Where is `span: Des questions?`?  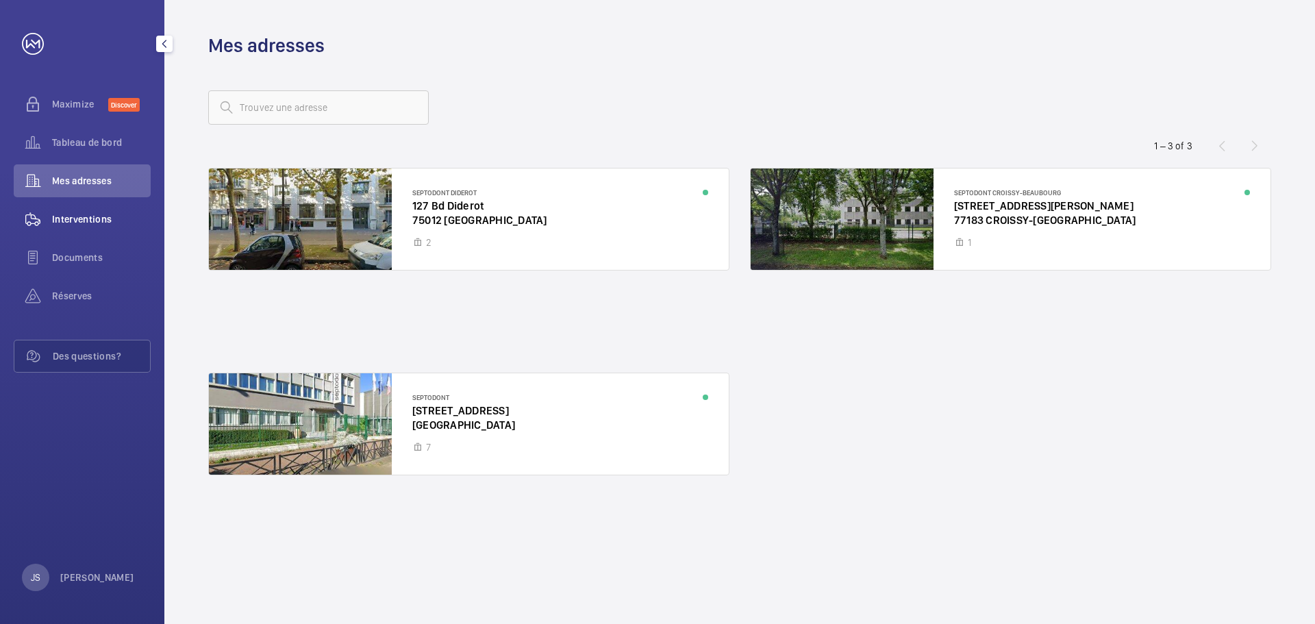 span: Des questions? is located at coordinates (101, 356).